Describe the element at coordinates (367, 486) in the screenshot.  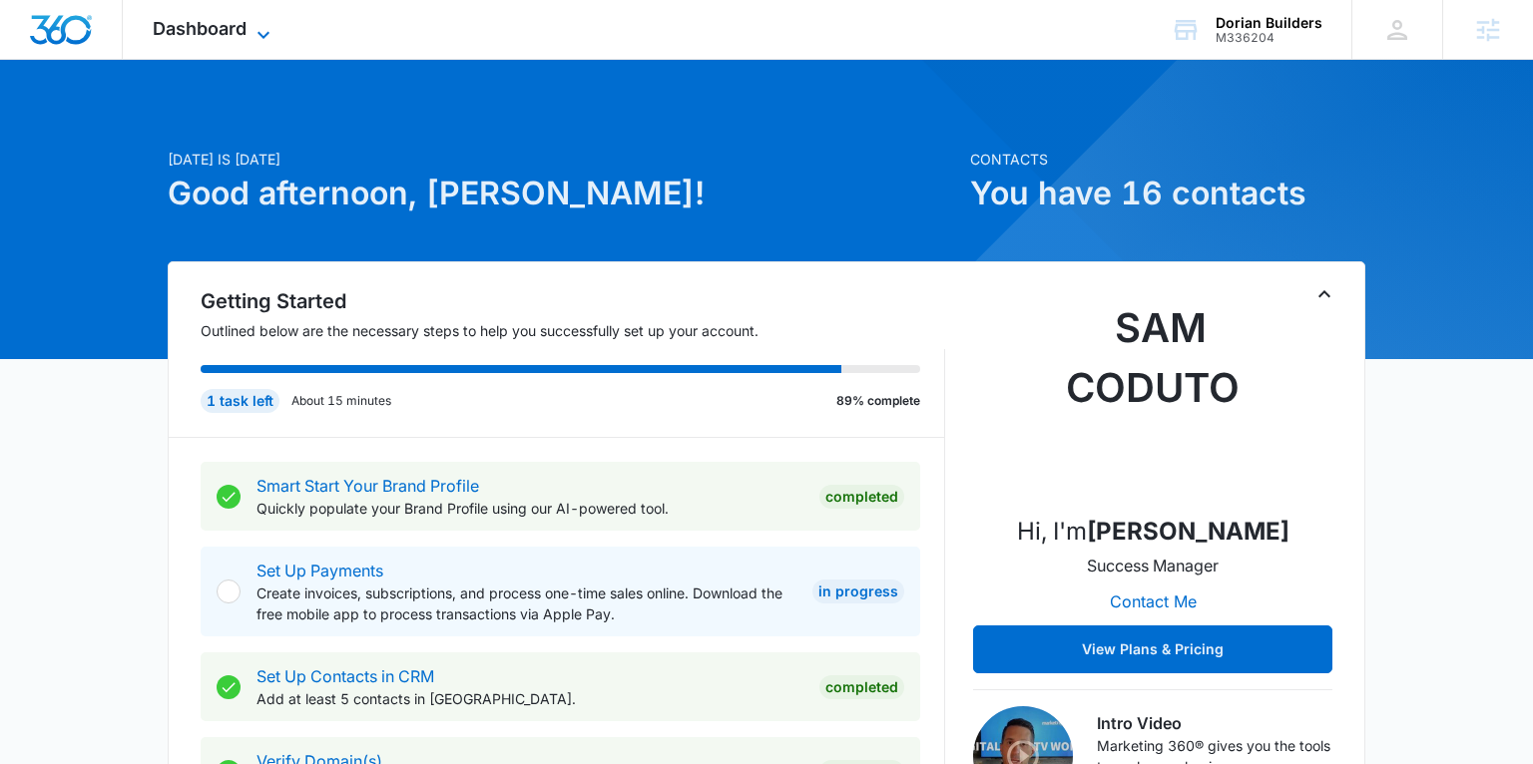
I see `a: Smart Start Your Brand Profile` at that location.